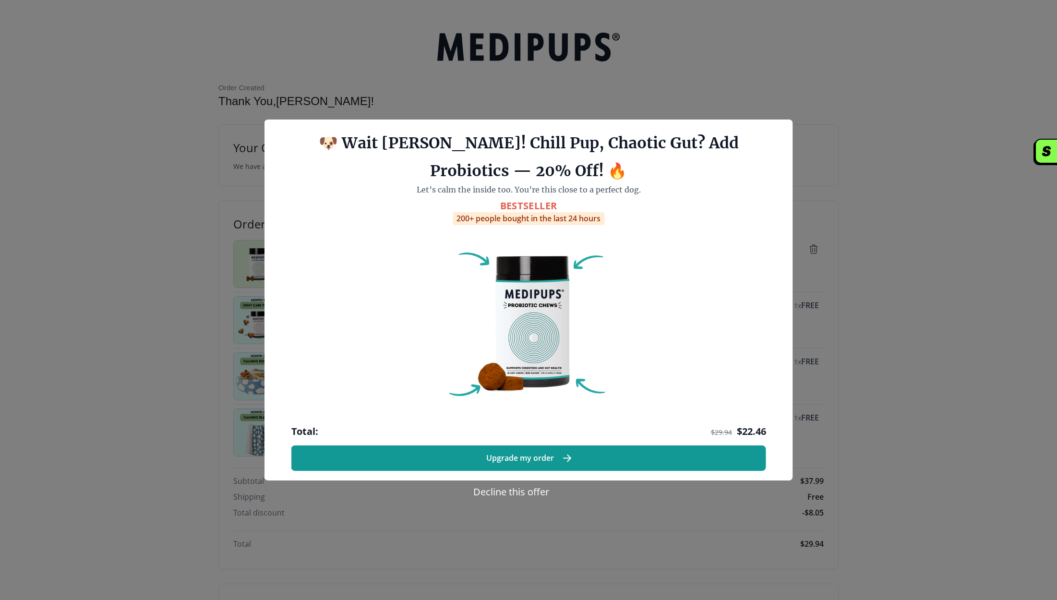  What do you see at coordinates (529, 190) in the screenshot?
I see `span: Let’s calm the inside too. You’re this close to a perfect dog.` at bounding box center [529, 190].